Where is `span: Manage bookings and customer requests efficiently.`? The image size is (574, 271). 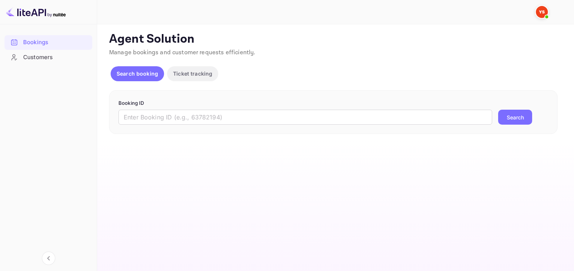 span: Manage bookings and customer requests efficiently. is located at coordinates (182, 52).